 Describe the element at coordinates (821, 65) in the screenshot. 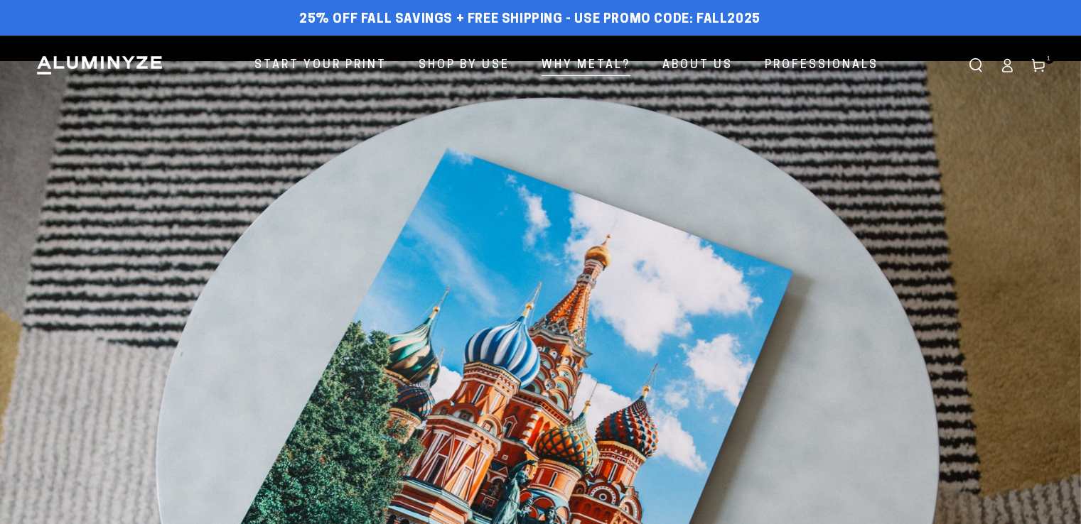

I see `span: Professionals` at that location.